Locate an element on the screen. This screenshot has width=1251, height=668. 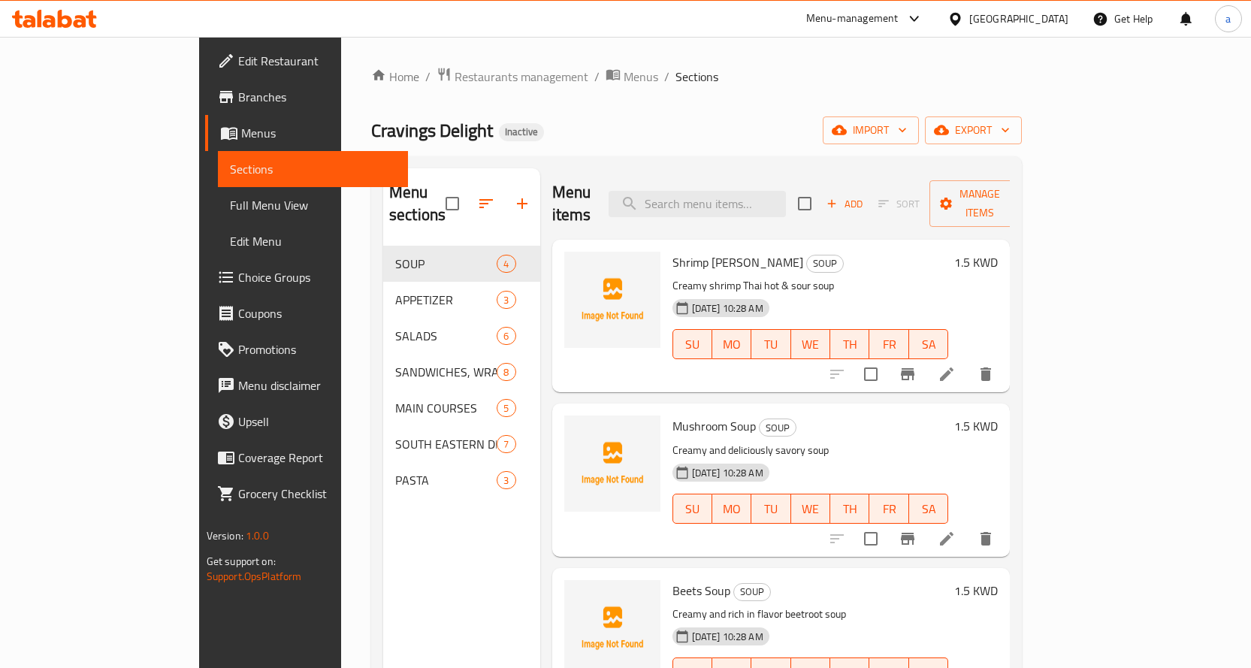
span: Beets Soup is located at coordinates (701, 590).